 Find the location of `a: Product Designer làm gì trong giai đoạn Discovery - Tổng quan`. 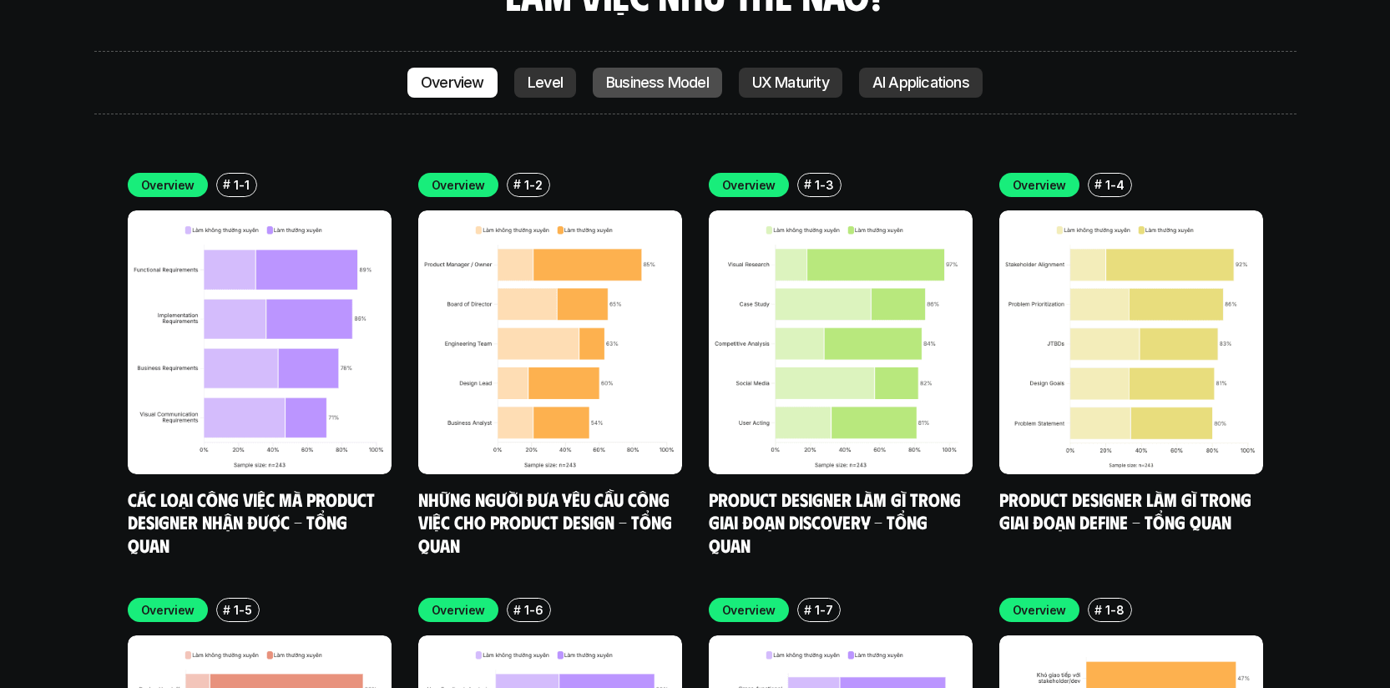

a: Product Designer làm gì trong giai đoạn Discovery - Tổng quan is located at coordinates (836, 522).